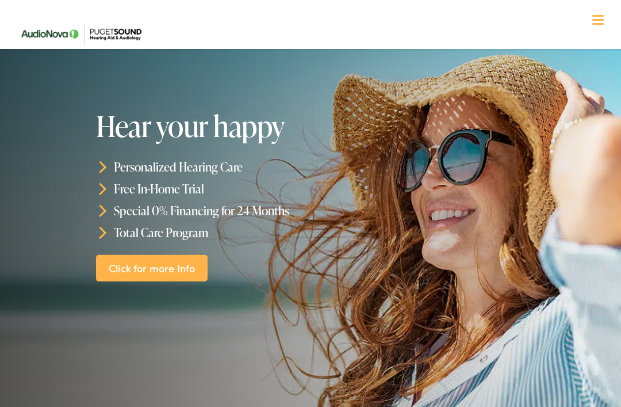 This screenshot has height=407, width=621. Describe the element at coordinates (152, 268) in the screenshot. I see `a: Click for more Info` at that location.